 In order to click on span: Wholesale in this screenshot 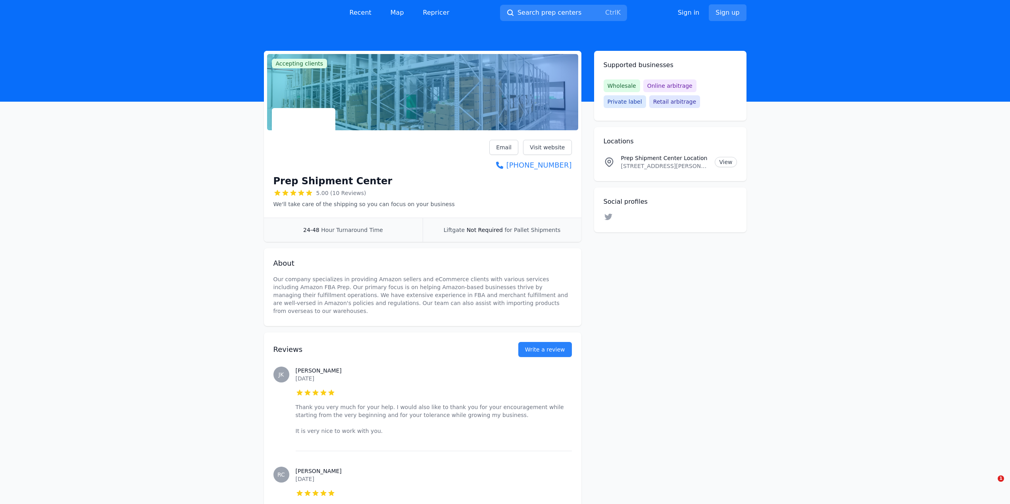, I will do `click(622, 86)`.